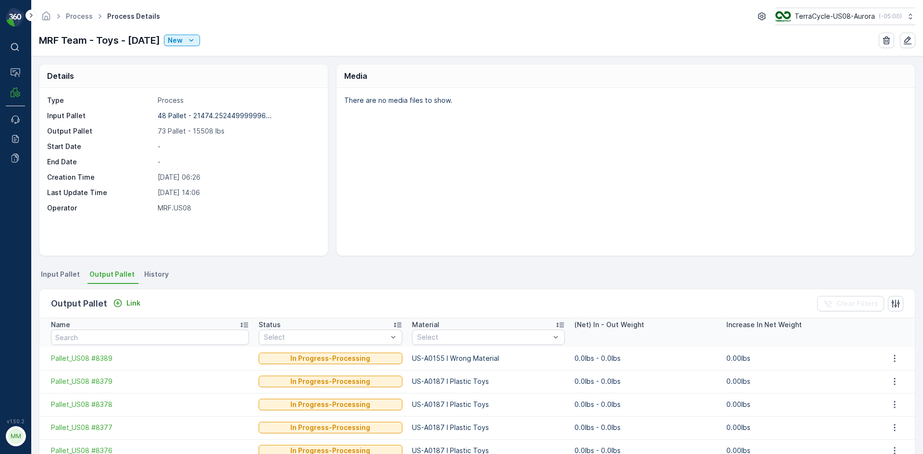 The height and width of the screenshot is (454, 923). I want to click on div: MM, so click(16, 437).